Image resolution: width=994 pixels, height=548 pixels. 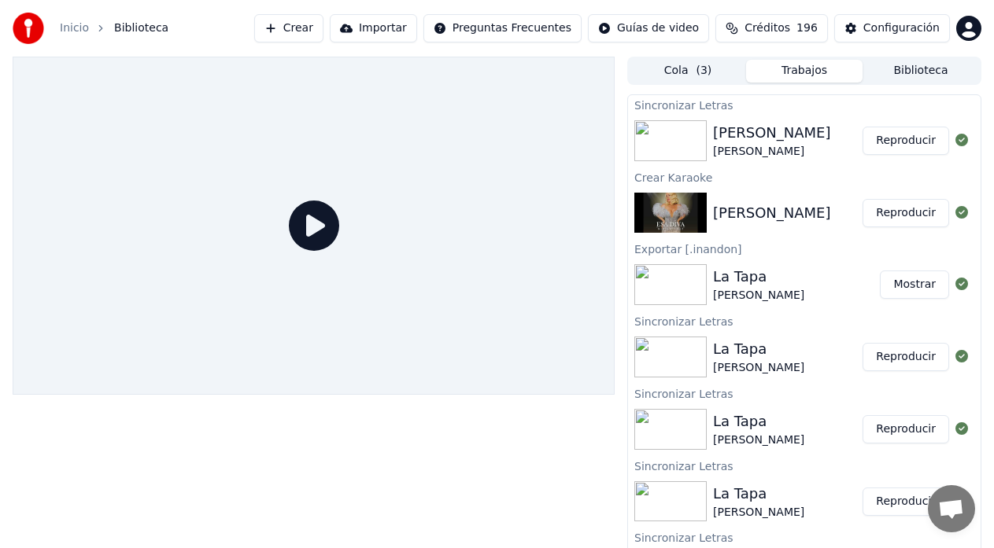 What do you see at coordinates (771, 28) in the screenshot?
I see `button: Créditos196` at bounding box center [771, 28].